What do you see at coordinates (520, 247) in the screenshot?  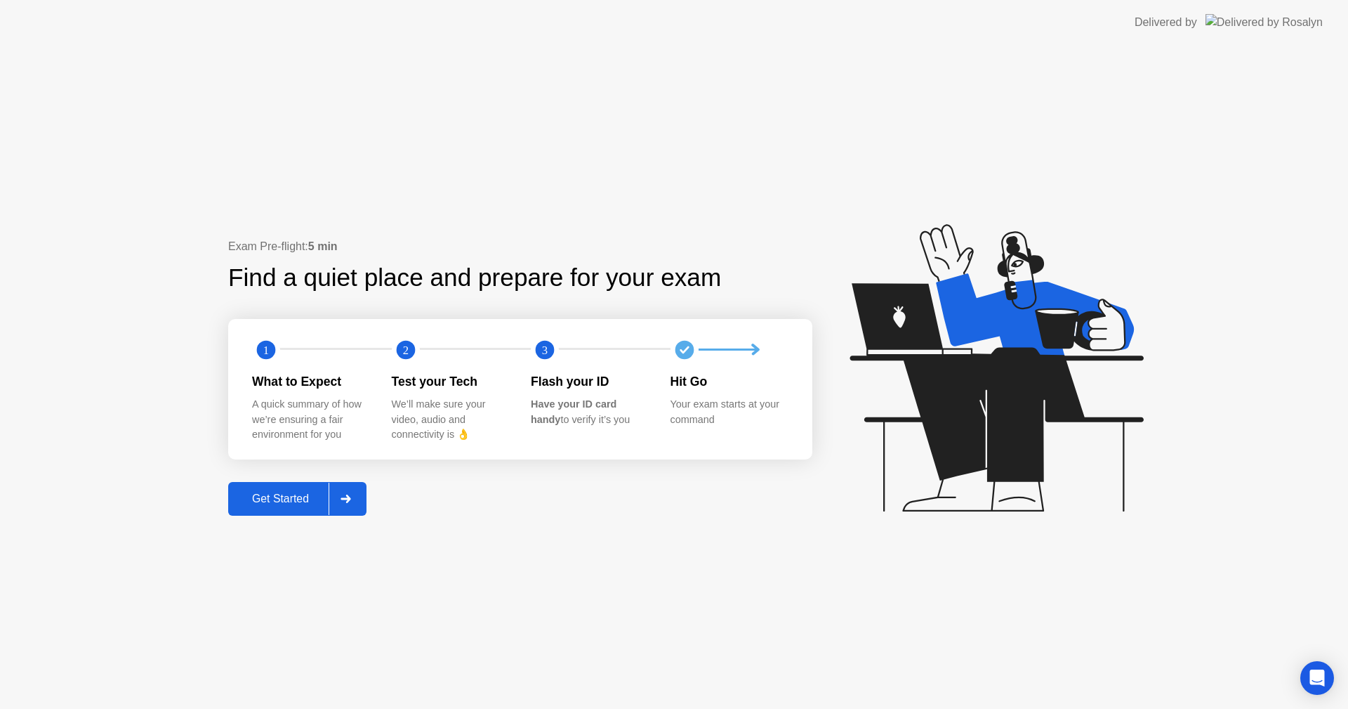 I see `div: Exam Pre-flight:` at bounding box center [520, 247].